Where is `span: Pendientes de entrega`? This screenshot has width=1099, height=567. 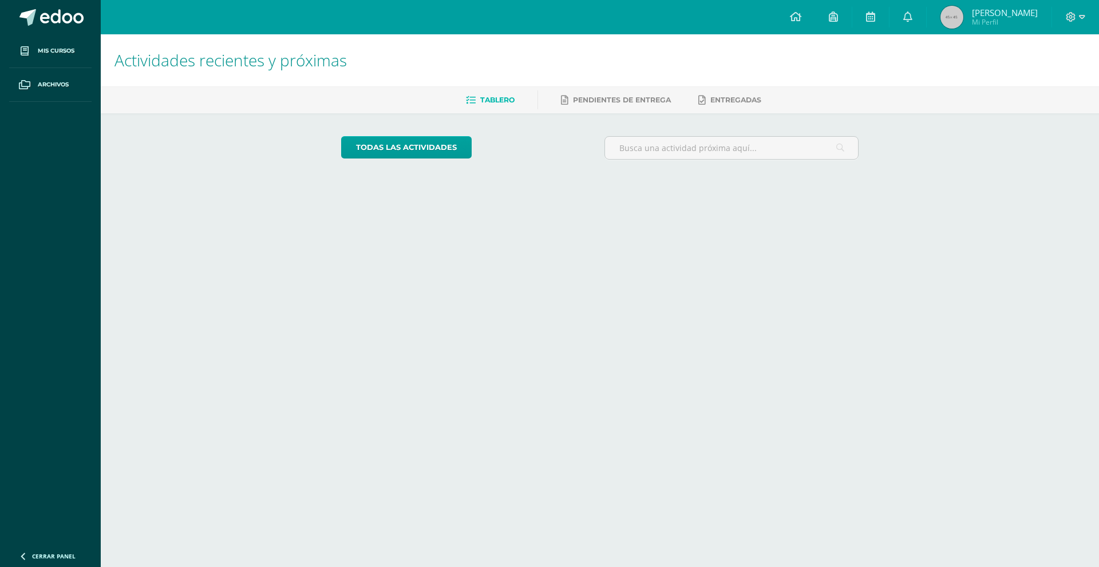
span: Pendientes de entrega is located at coordinates (622, 100).